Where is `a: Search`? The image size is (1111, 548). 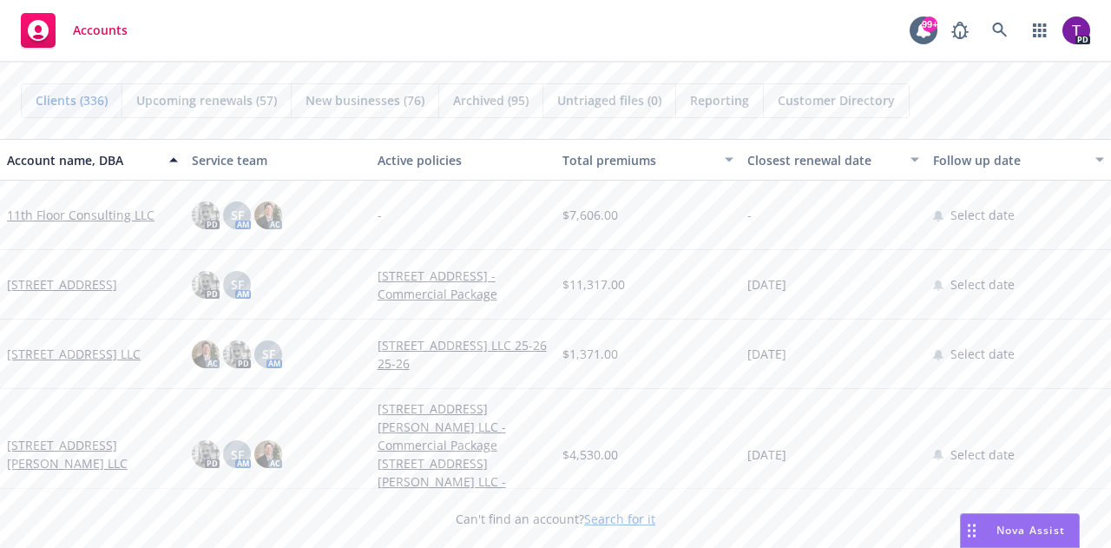
a: Search is located at coordinates (1000, 30).